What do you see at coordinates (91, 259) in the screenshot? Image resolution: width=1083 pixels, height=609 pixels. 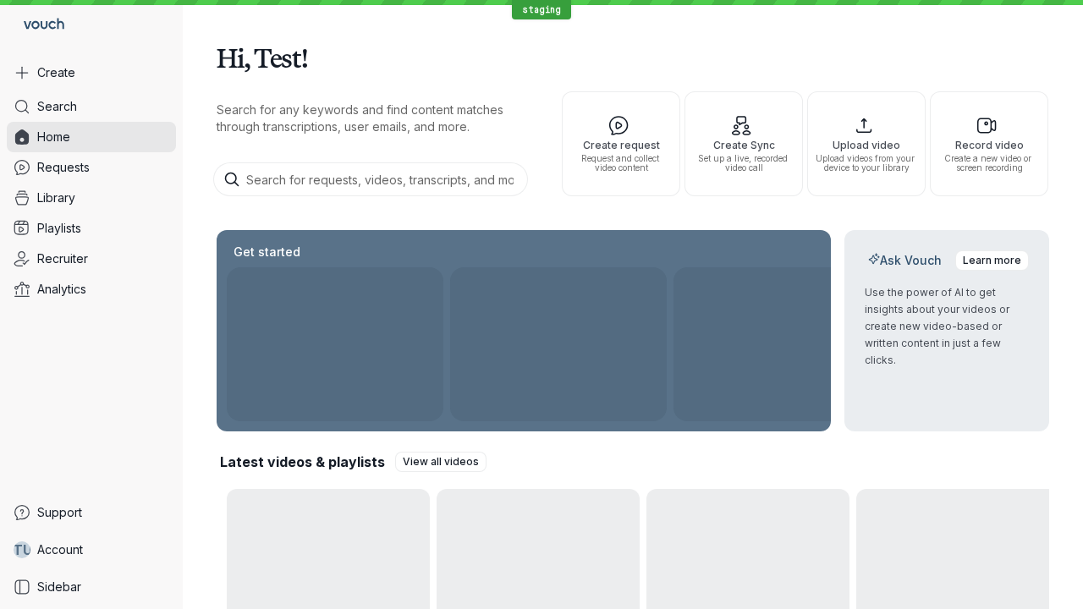 I see `a: Recruiter` at bounding box center [91, 259].